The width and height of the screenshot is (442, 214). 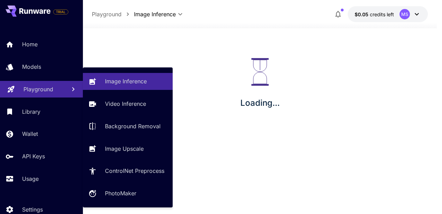 What do you see at coordinates (382, 14) in the screenshot?
I see `span: credits left` at bounding box center [382, 14].